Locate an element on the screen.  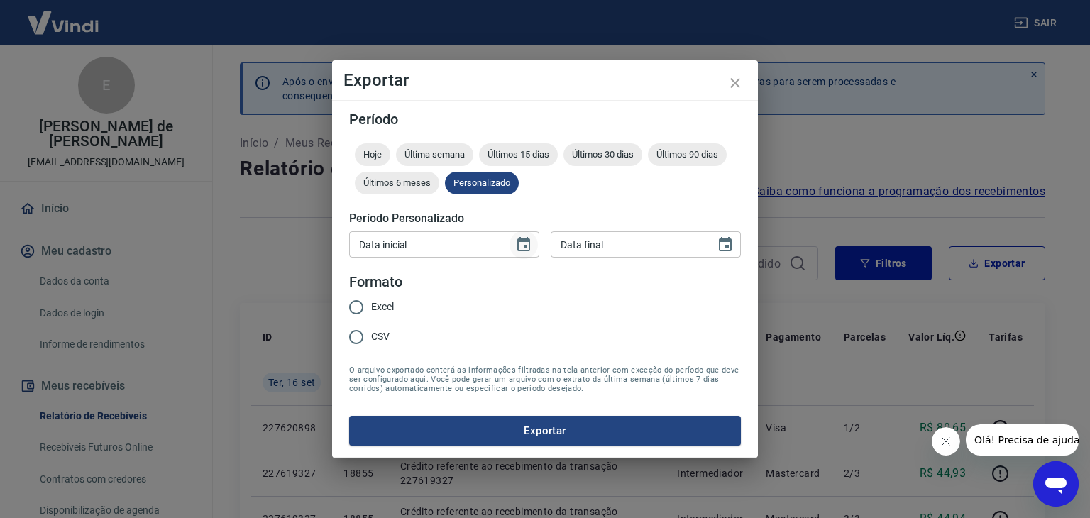
div: Personalizado is located at coordinates (482, 183).